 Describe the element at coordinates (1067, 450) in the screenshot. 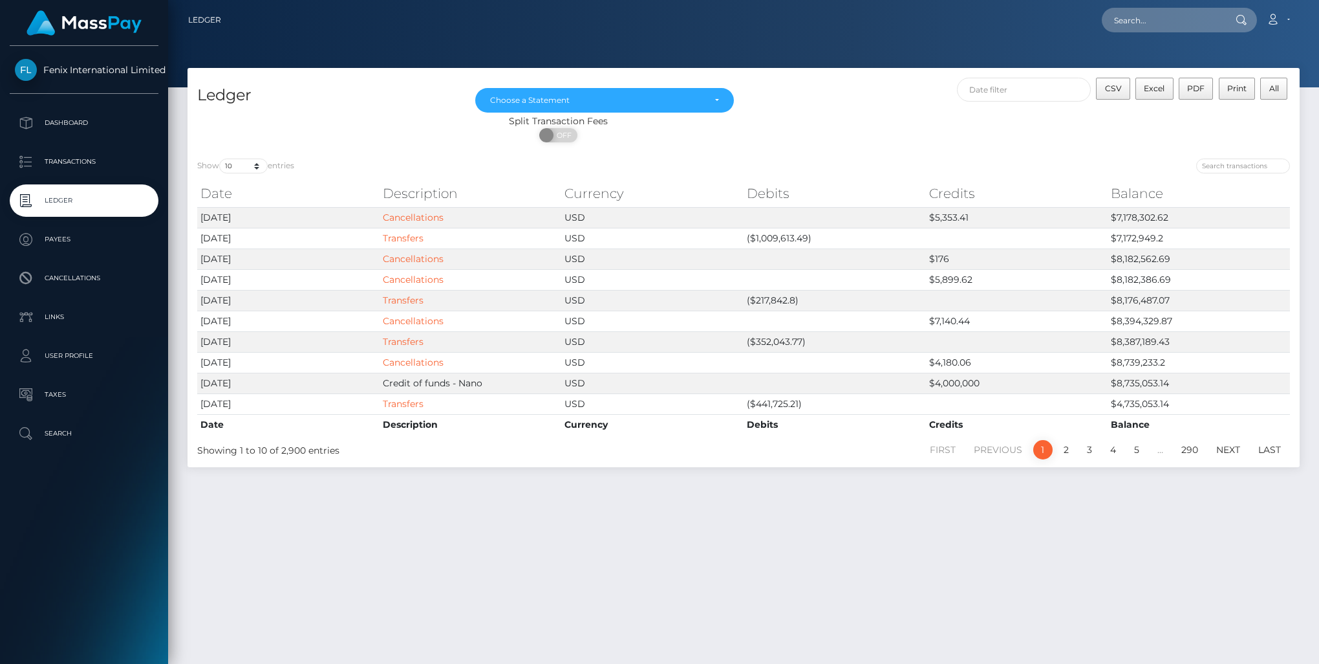

I see `a: 2` at that location.